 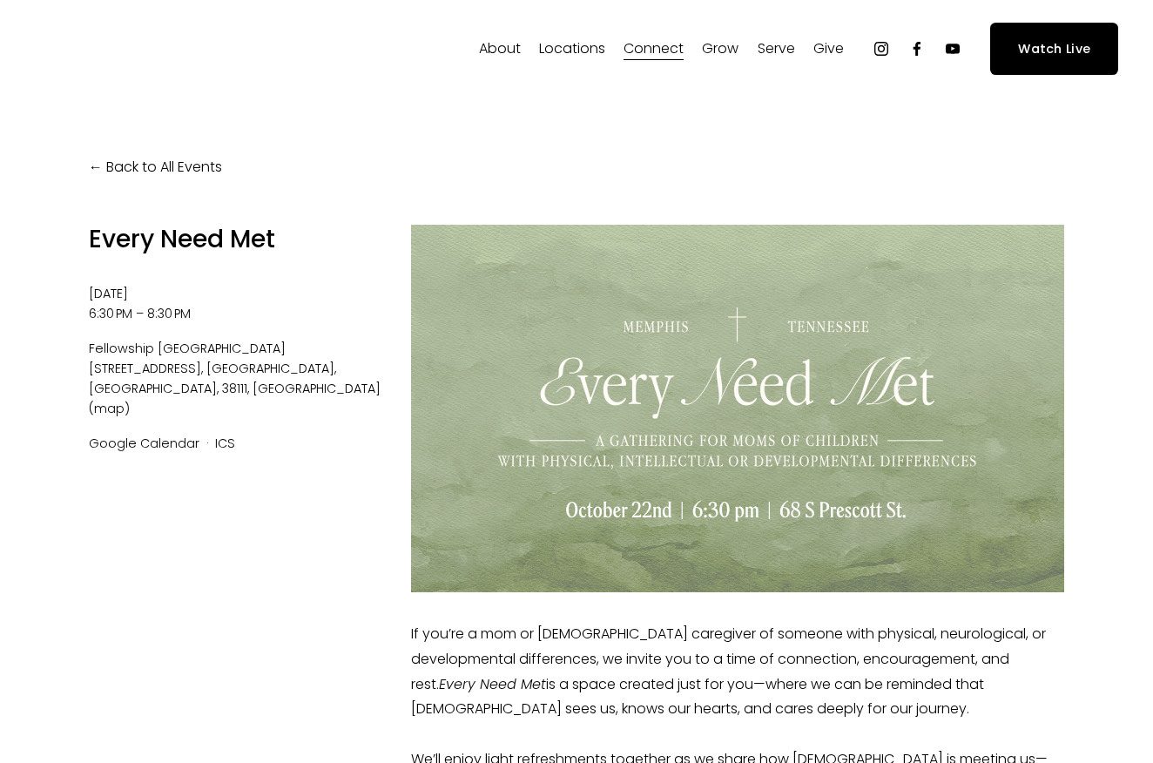 What do you see at coordinates (720, 49) in the screenshot?
I see `span: Grow` at bounding box center [720, 49].